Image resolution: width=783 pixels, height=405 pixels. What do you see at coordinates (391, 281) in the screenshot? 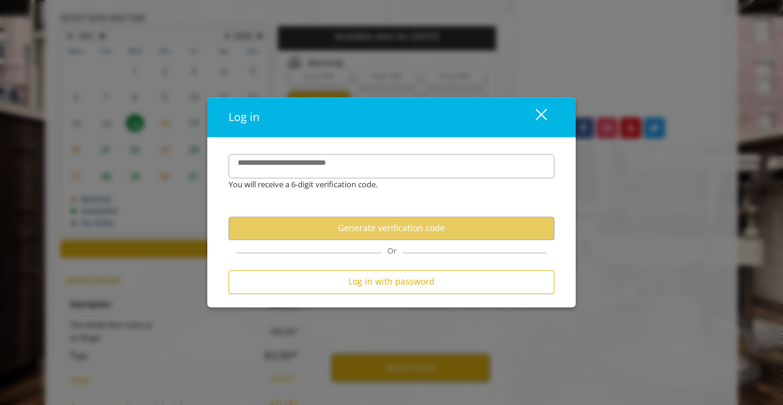
I see `button: Log in with password` at bounding box center [391, 281].